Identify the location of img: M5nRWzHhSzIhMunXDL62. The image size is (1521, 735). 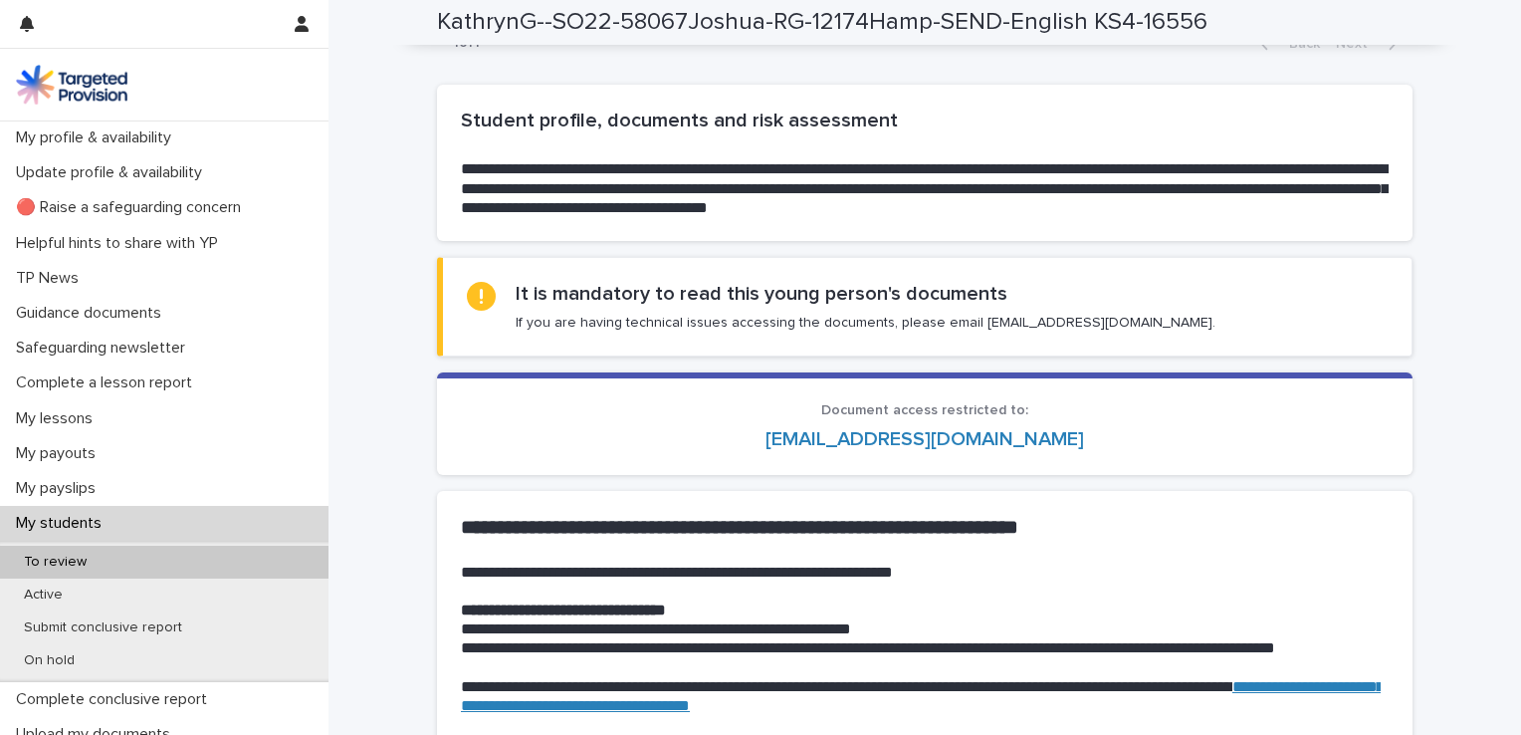
(72, 85).